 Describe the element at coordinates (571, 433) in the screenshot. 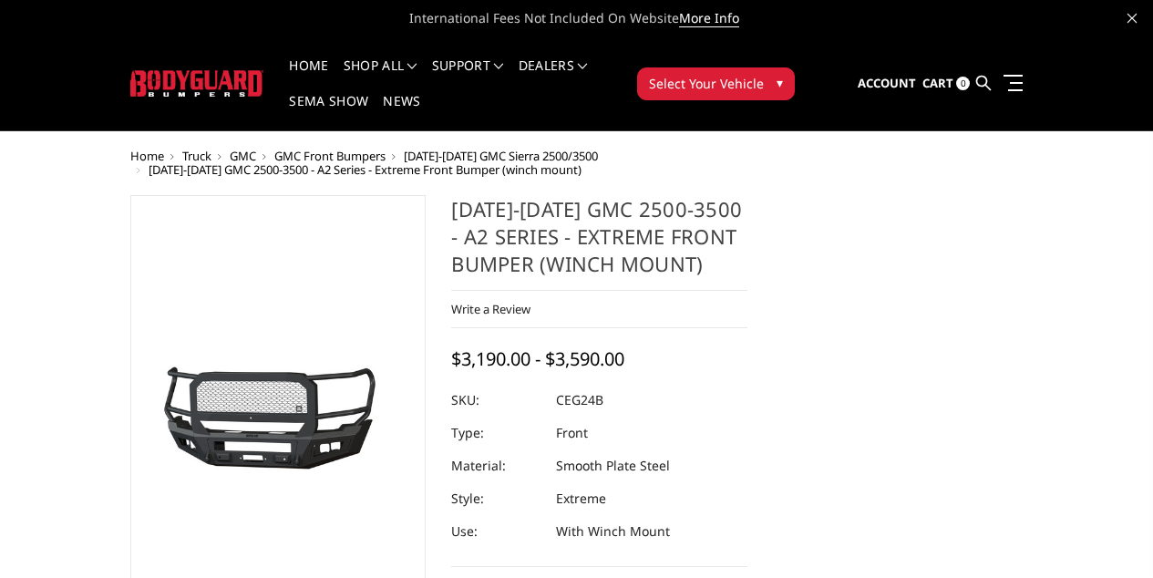

I see `dd: Front` at that location.